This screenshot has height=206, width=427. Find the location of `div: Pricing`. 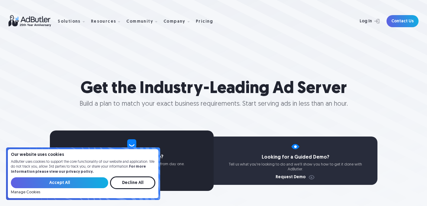

div: Pricing is located at coordinates (204, 22).